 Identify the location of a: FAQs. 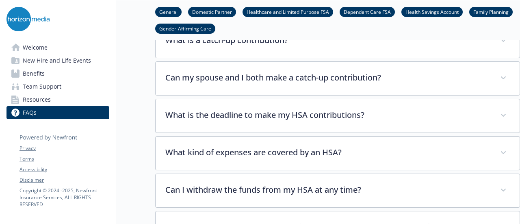
(58, 113).